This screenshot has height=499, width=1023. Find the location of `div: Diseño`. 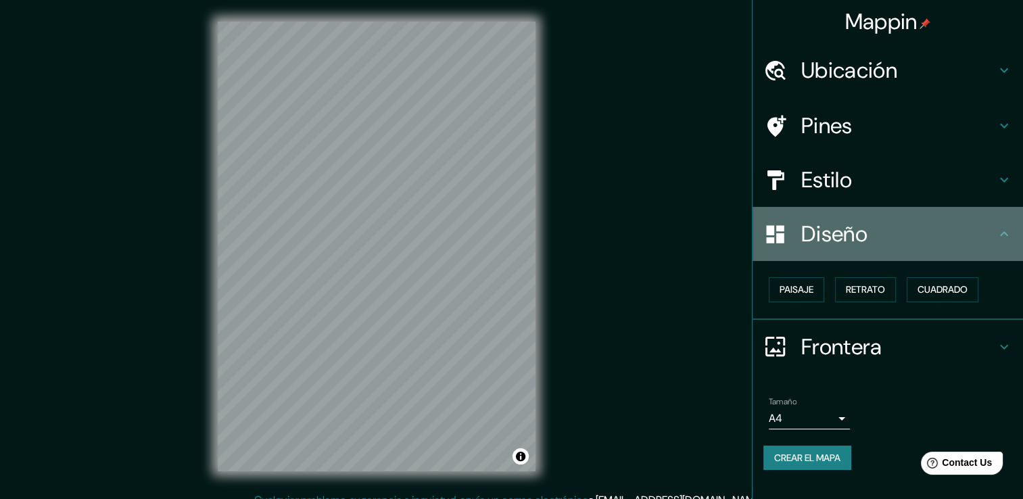

div: Diseño is located at coordinates (888, 234).